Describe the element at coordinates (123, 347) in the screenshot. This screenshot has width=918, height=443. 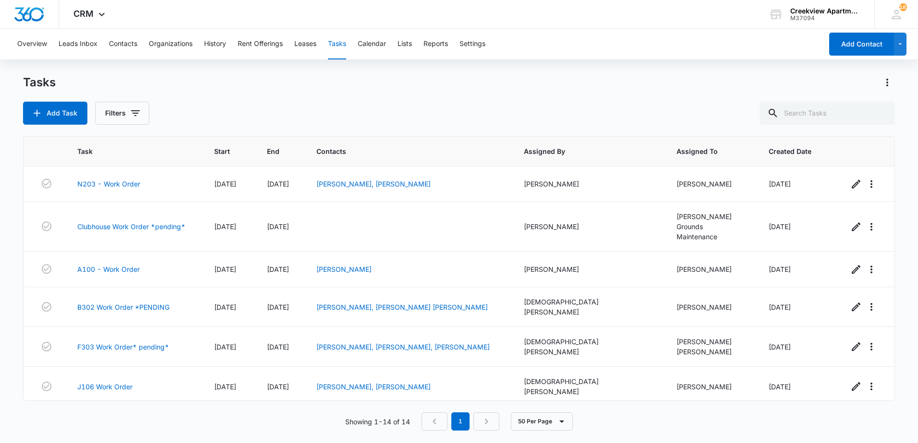
I see `a: F303 Work Order* pending*` at that location.